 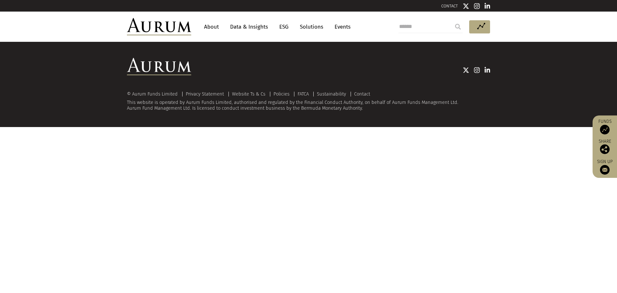 What do you see at coordinates (303, 94) in the screenshot?
I see `a: FATCA` at bounding box center [303, 94].